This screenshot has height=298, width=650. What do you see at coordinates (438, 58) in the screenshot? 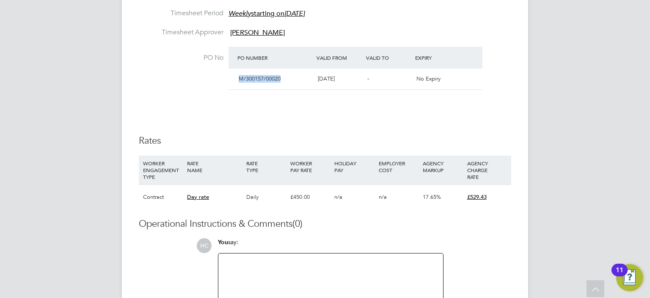
I see `div: Expiry` at bounding box center [438, 58].